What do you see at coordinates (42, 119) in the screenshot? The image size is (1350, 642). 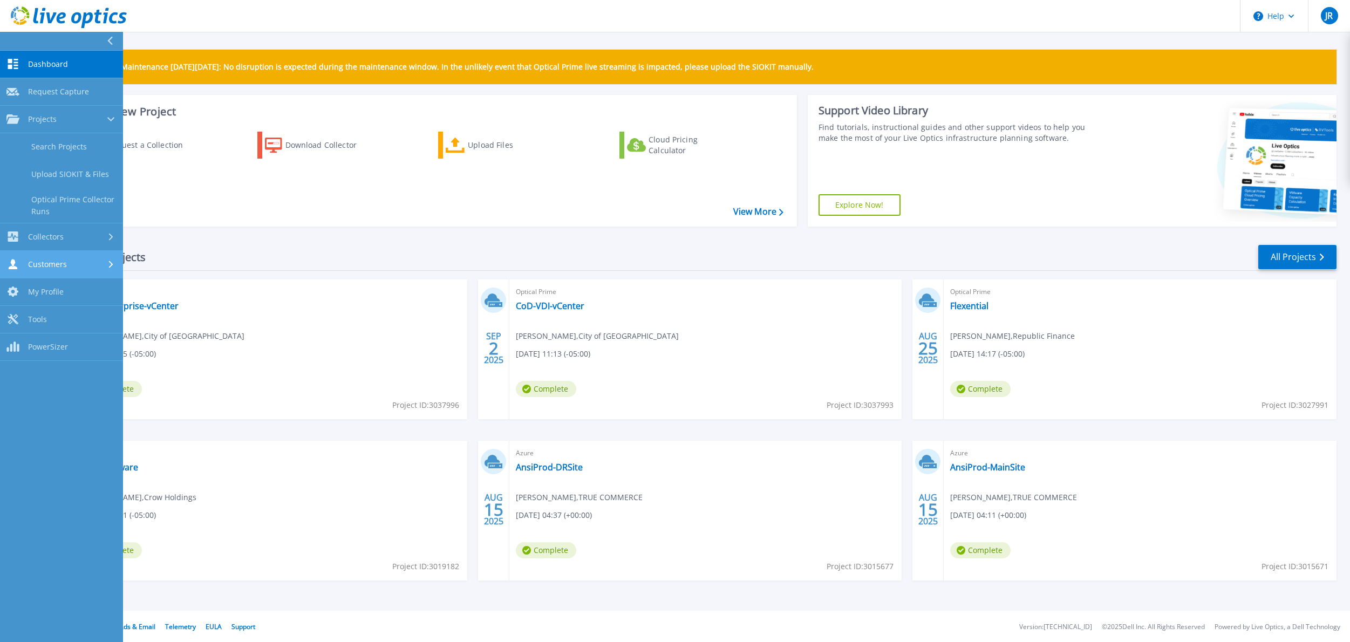 I see `span: Projects` at bounding box center [42, 119].